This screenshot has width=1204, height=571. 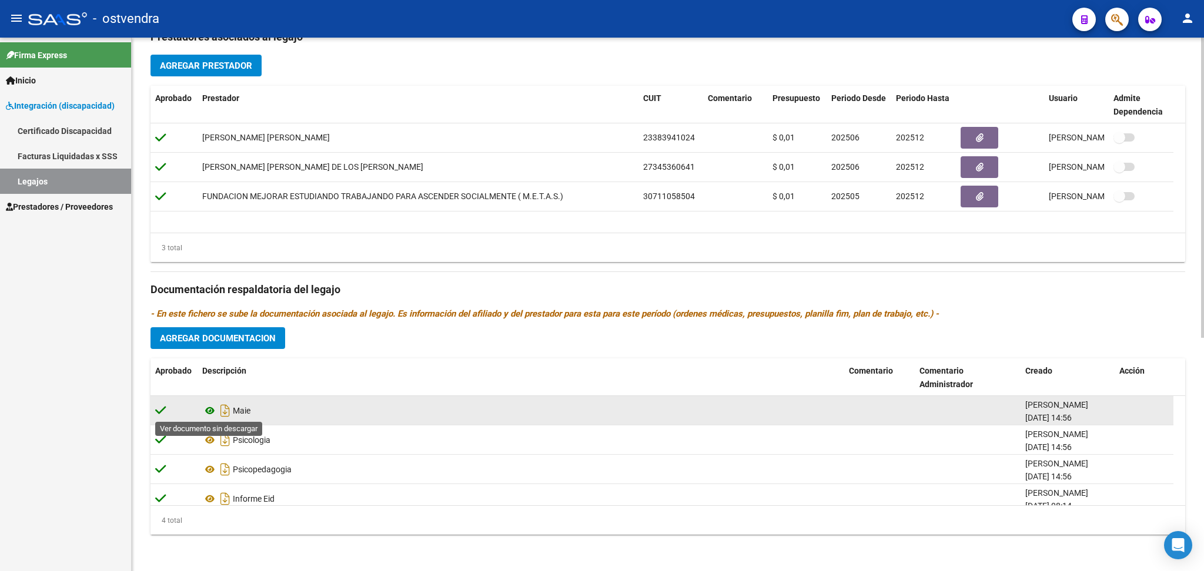 I want to click on span: Periodo Desde, so click(x=858, y=98).